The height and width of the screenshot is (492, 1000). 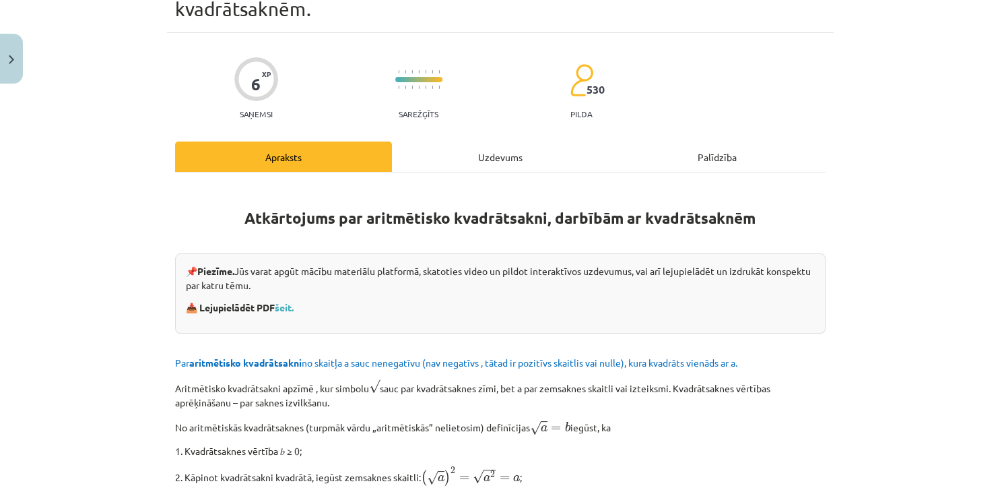 I want to click on p: 1. Kvadrātsaknes vērtība 𝑏 ≥ 0;, so click(x=500, y=451).